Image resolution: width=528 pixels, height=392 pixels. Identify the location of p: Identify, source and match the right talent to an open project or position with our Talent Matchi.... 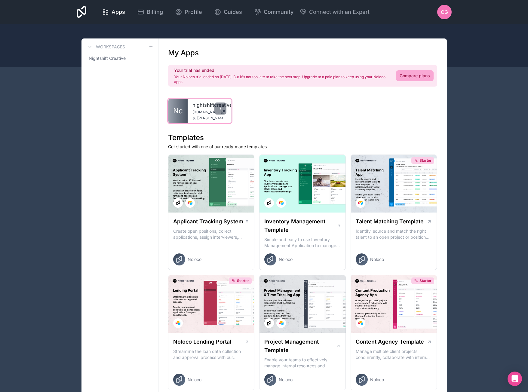
(394, 234).